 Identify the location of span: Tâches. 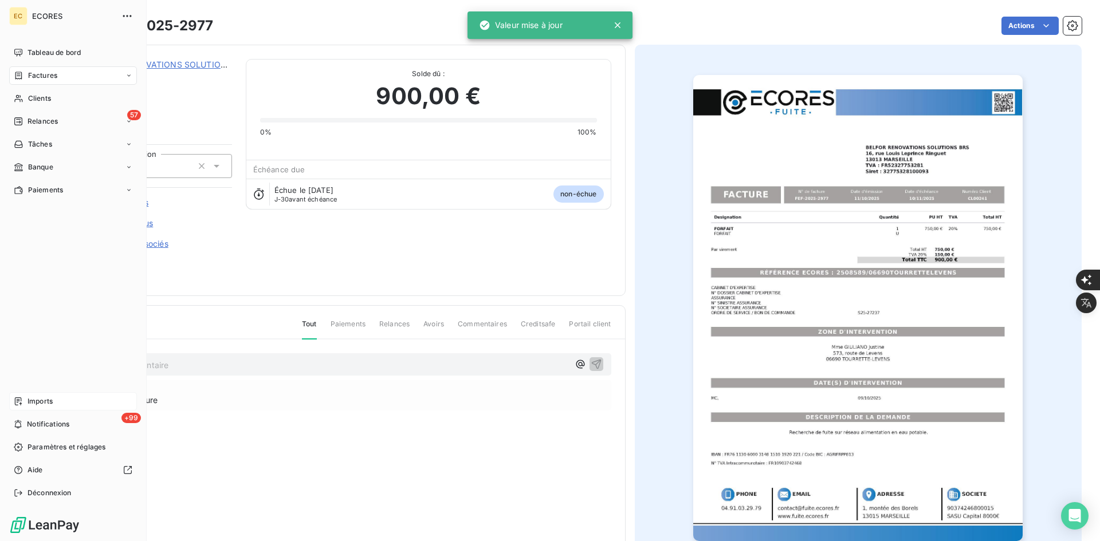
(40, 144).